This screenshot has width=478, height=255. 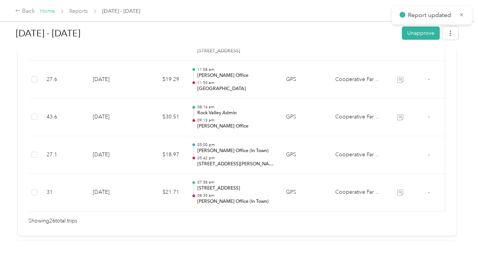 What do you see at coordinates (235, 158) in the screenshot?
I see `p: 05:42 pm` at bounding box center [235, 158].